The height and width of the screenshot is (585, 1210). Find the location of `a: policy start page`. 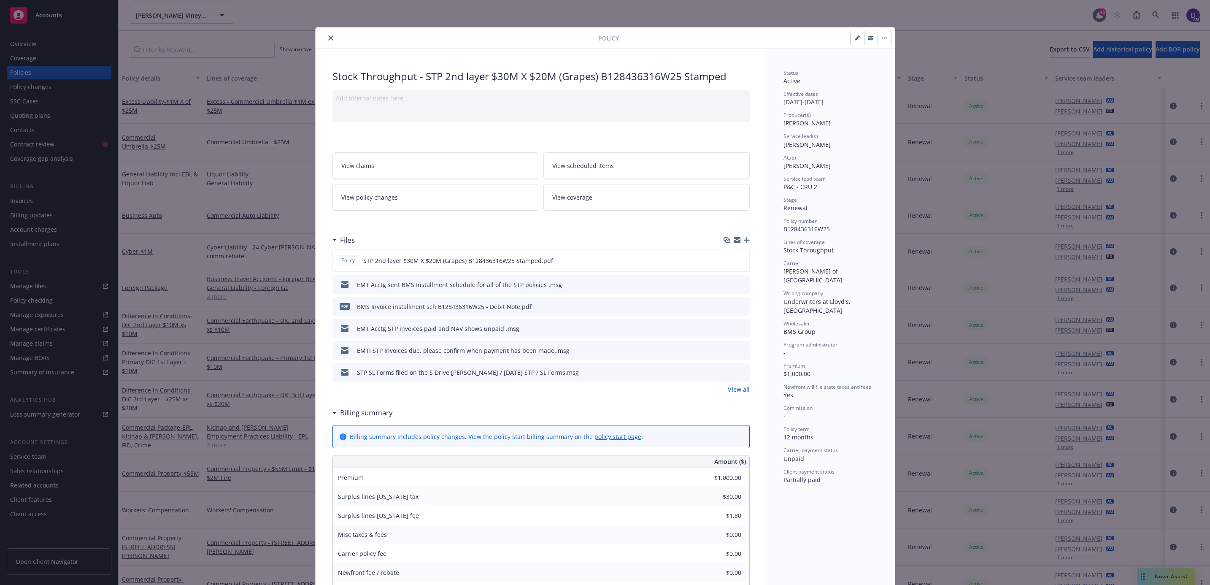

a: policy start page is located at coordinates (618, 436).